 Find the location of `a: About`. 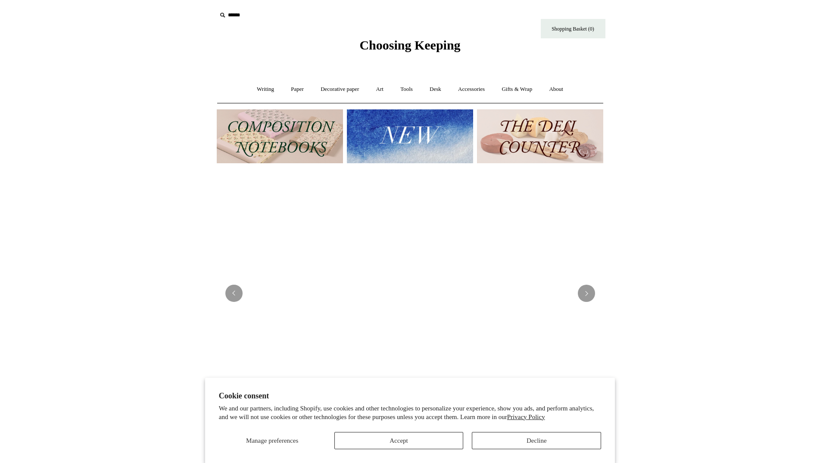

a: About is located at coordinates (556, 89).